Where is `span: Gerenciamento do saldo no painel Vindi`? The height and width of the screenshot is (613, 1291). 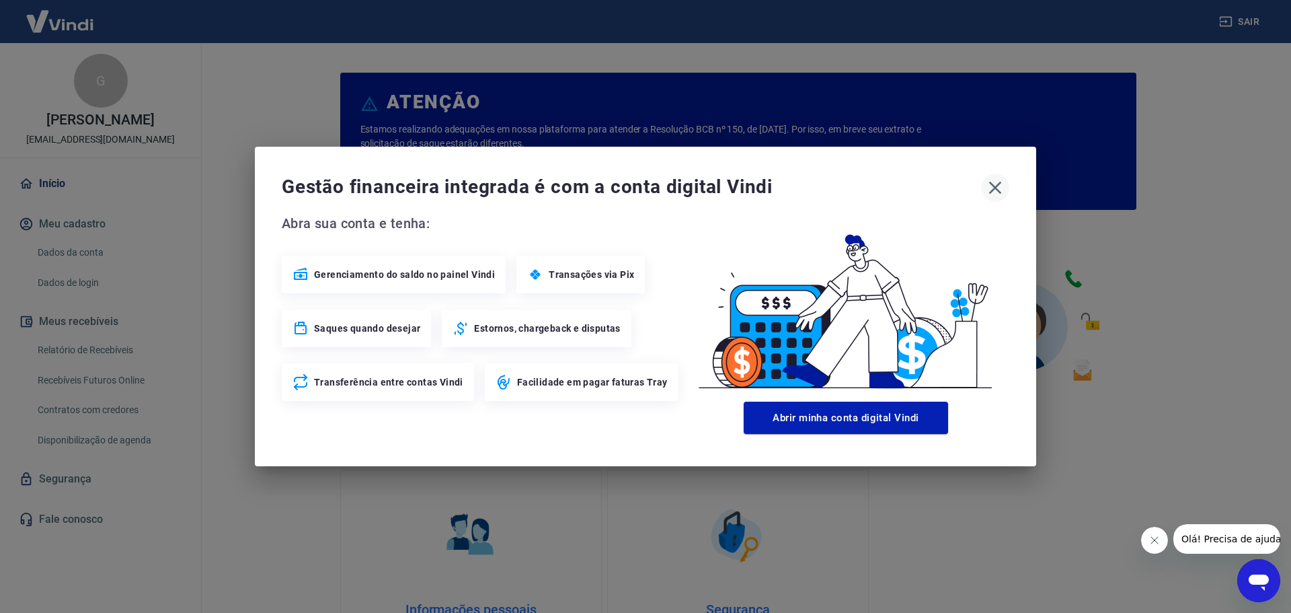
span: Gerenciamento do saldo no painel Vindi is located at coordinates (404, 274).